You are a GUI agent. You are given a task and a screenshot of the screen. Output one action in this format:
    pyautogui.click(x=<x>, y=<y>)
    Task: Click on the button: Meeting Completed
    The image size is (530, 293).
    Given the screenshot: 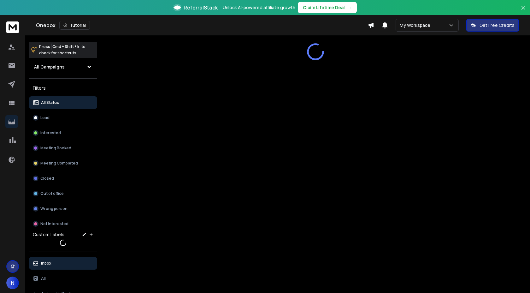 What is the action you would take?
    pyautogui.click(x=63, y=163)
    